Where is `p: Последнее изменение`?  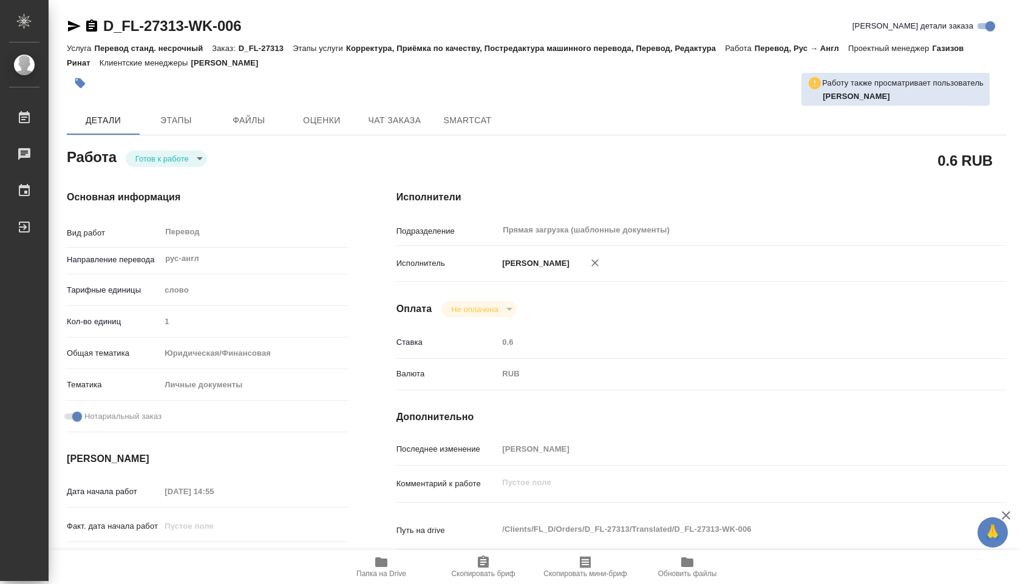 p: Последнее изменение is located at coordinates (447, 449).